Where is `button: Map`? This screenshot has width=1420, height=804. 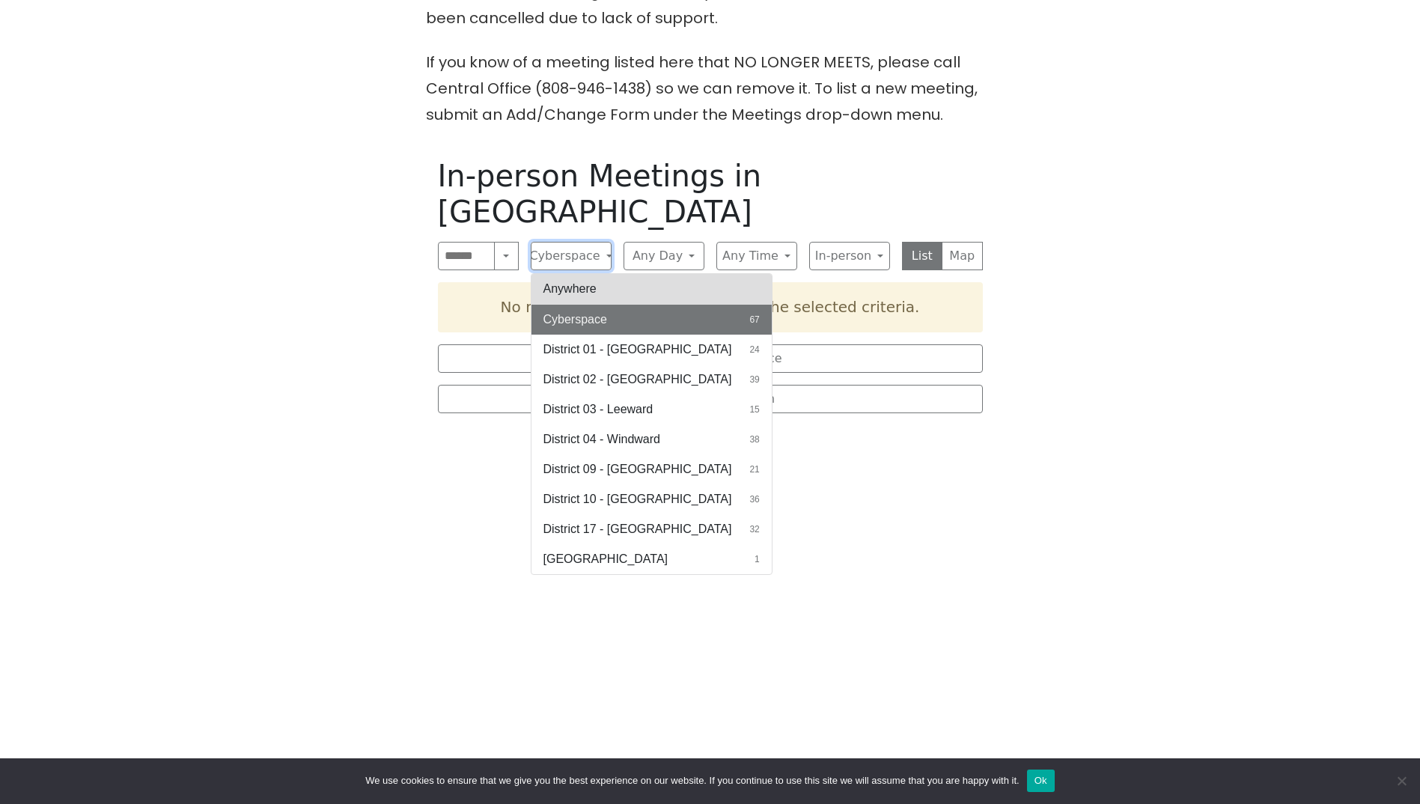
button: Map is located at coordinates (962, 256).